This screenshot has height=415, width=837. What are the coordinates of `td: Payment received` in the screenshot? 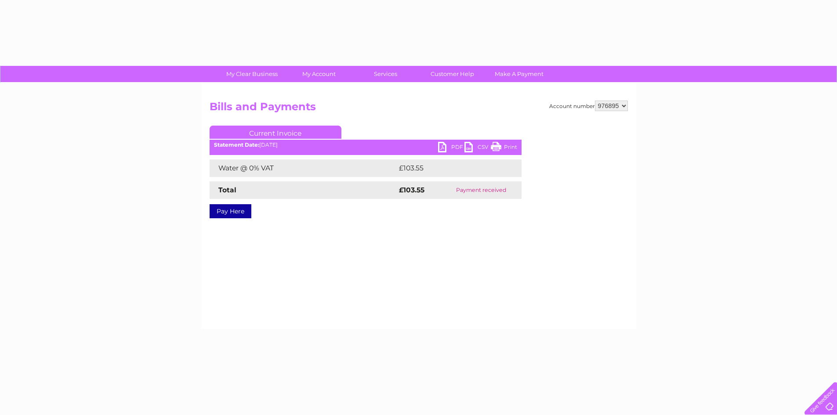 It's located at (481, 190).